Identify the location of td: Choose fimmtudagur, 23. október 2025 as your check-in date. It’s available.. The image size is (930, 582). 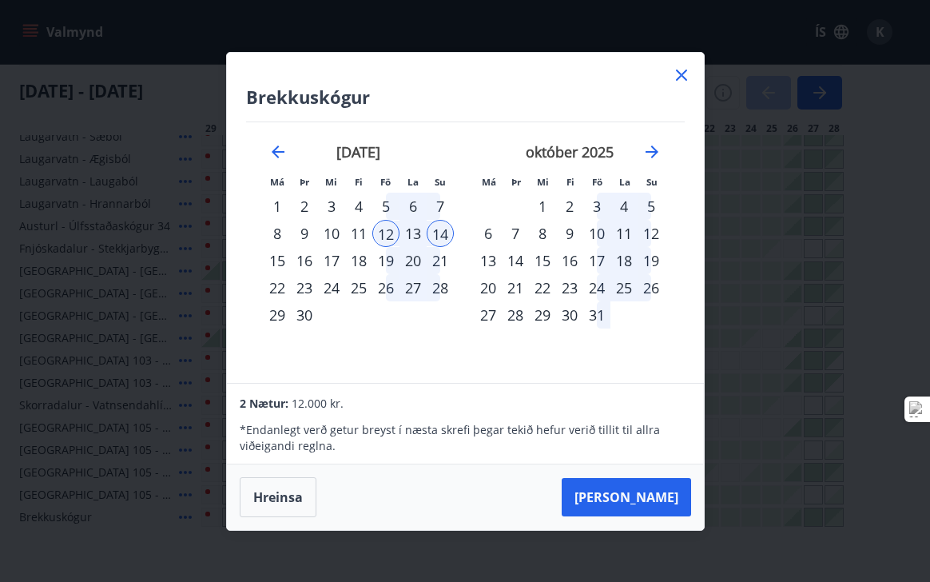
(570, 288).